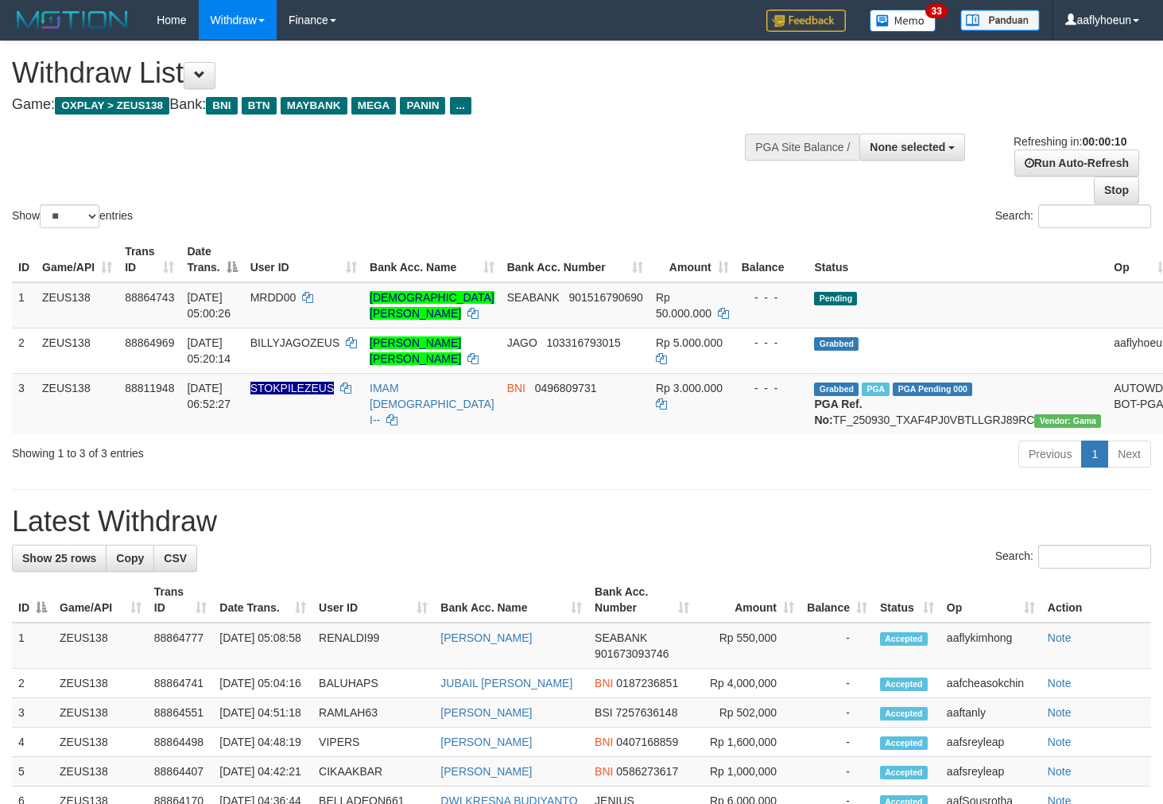  I want to click on span: 88864969, so click(149, 343).